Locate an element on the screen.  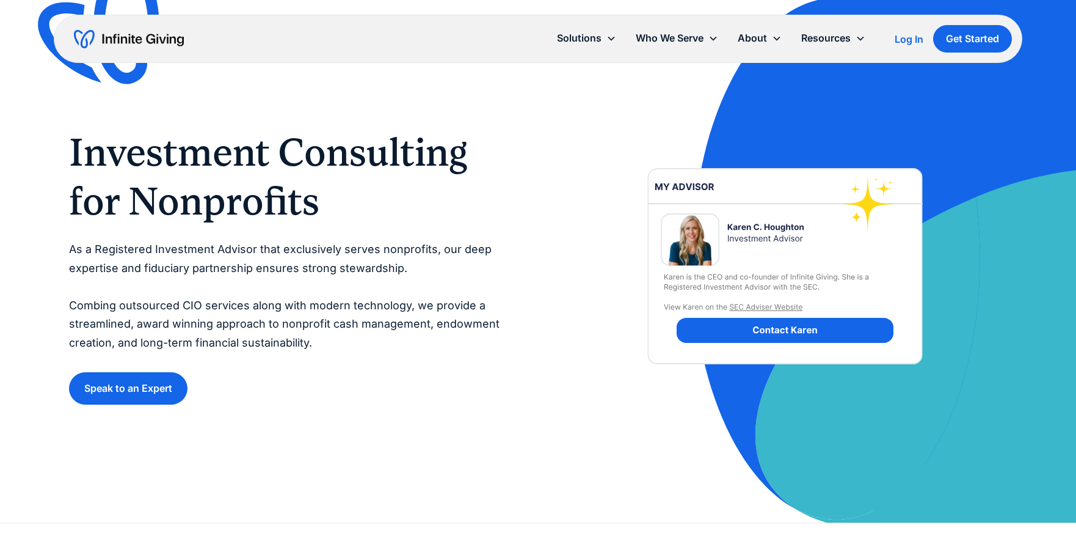
a: Speak to an Expert is located at coordinates (128, 388).